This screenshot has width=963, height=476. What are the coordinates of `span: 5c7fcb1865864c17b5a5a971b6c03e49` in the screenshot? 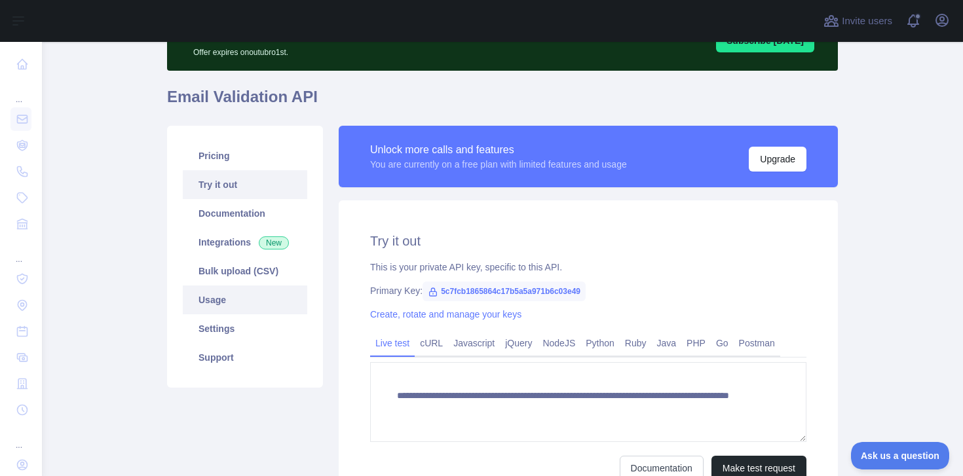 It's located at (504, 292).